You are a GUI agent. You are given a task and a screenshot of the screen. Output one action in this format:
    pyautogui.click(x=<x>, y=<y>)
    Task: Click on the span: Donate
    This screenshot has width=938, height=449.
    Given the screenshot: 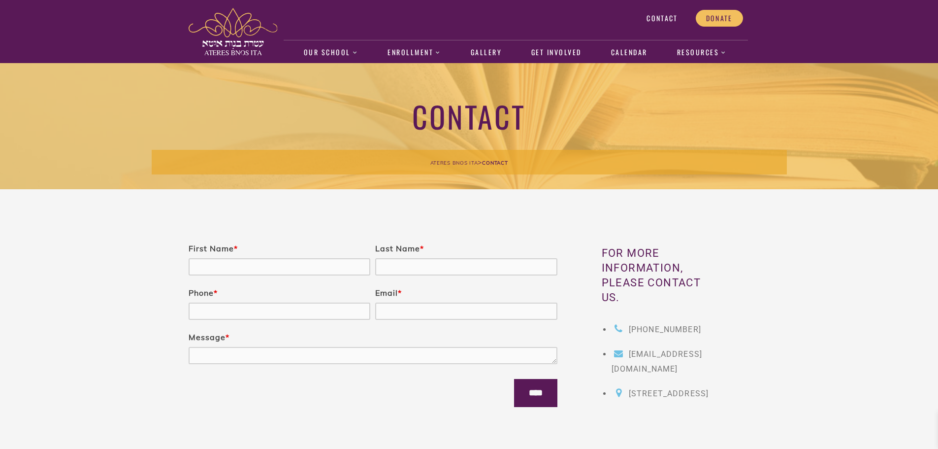 What is the action you would take?
    pyautogui.click(x=719, y=18)
    